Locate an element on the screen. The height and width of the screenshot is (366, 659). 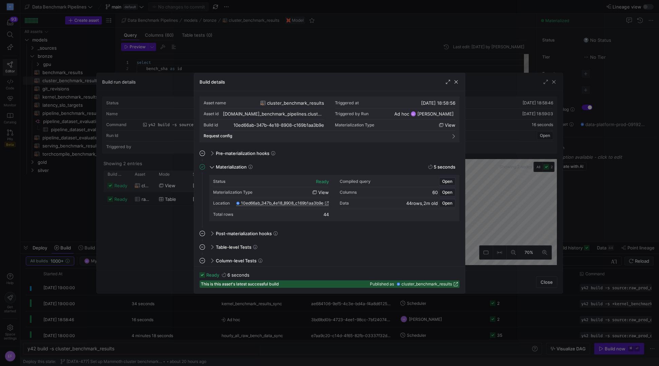
mat-expansion-panel-header: Request config is located at coordinates (330, 136).